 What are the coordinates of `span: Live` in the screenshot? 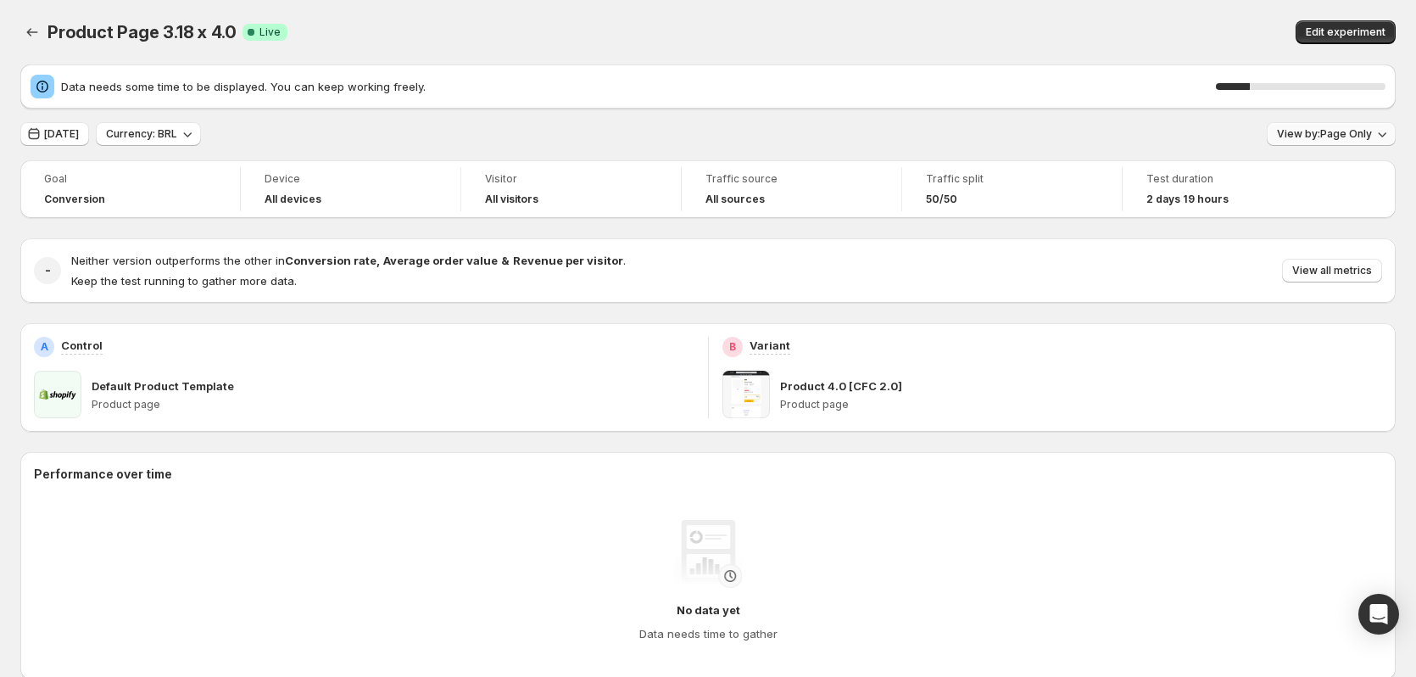 It's located at (270, 32).